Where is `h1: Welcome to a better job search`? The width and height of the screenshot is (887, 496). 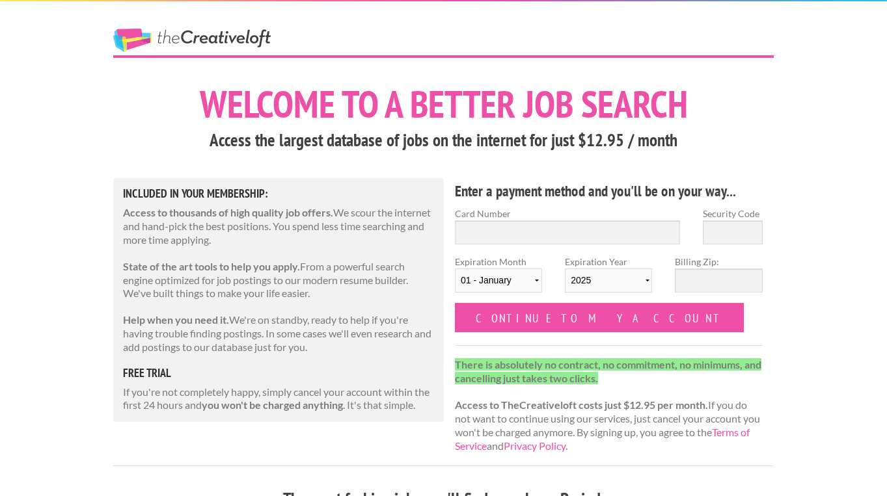 h1: Welcome to a better job search is located at coordinates (443, 104).